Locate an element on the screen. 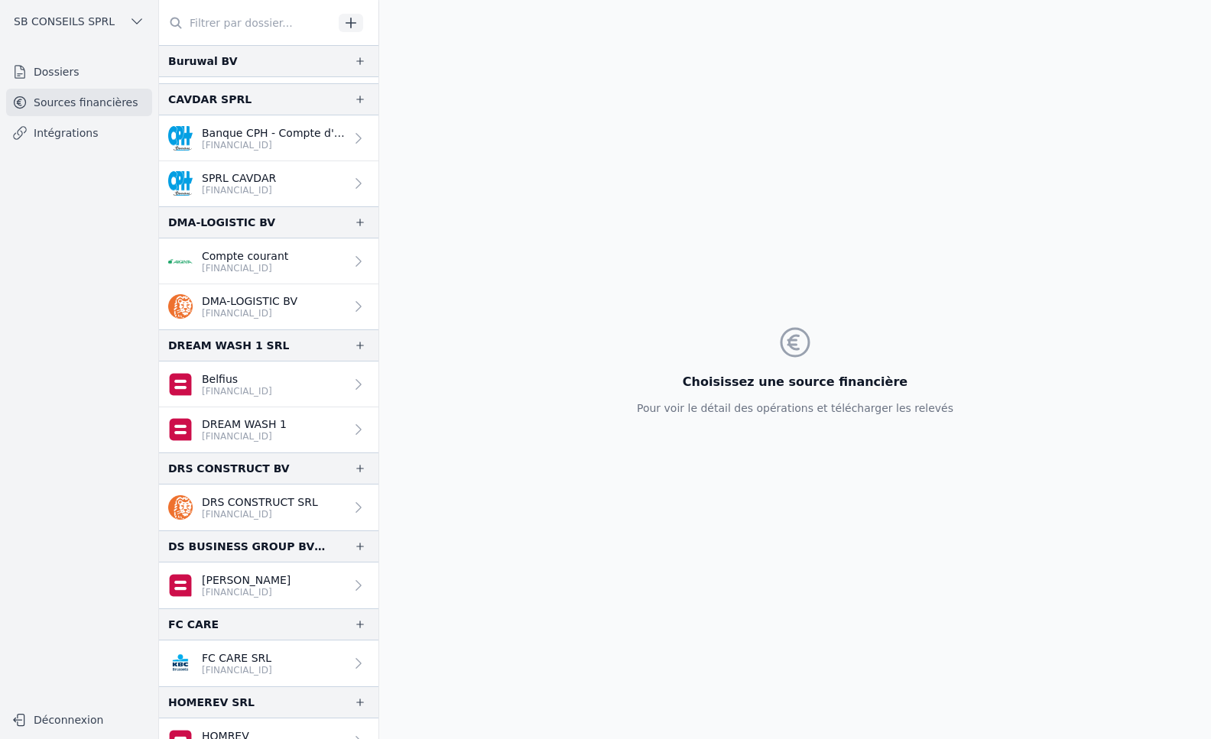 The height and width of the screenshot is (739, 1211). div: Buruwal BV is located at coordinates (203, 61).